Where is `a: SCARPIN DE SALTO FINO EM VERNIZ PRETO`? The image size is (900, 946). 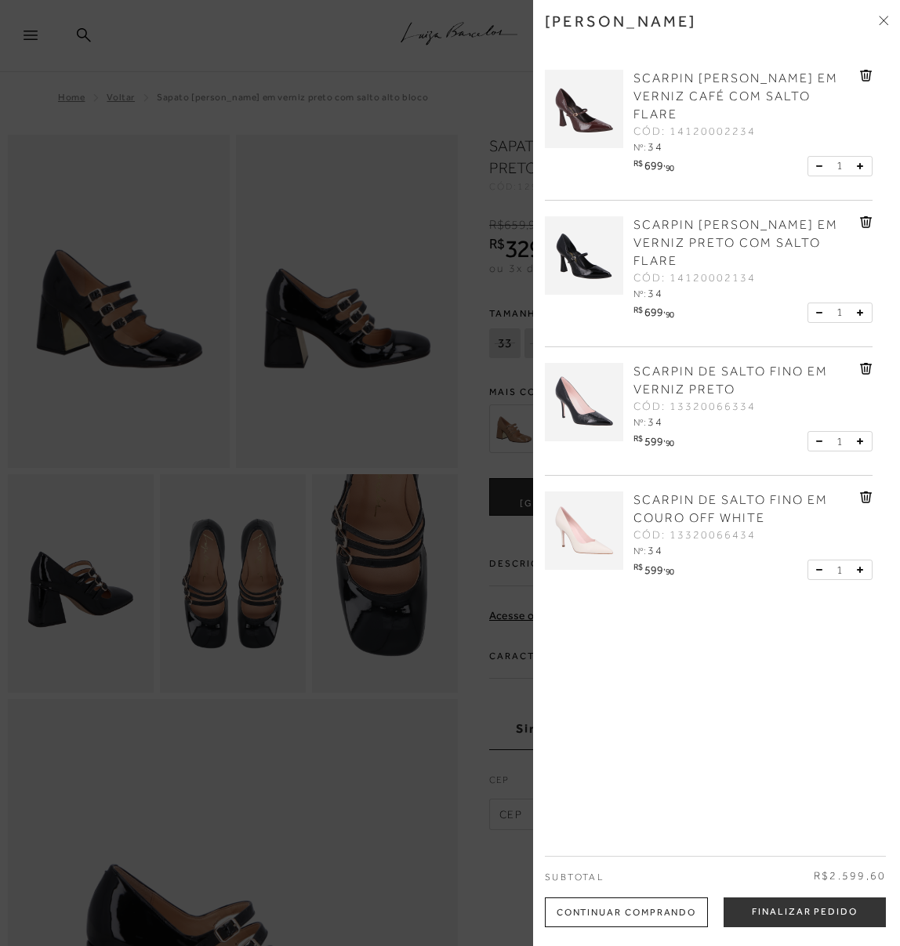
a: SCARPIN DE SALTO FINO EM VERNIZ PRETO is located at coordinates (744, 381).